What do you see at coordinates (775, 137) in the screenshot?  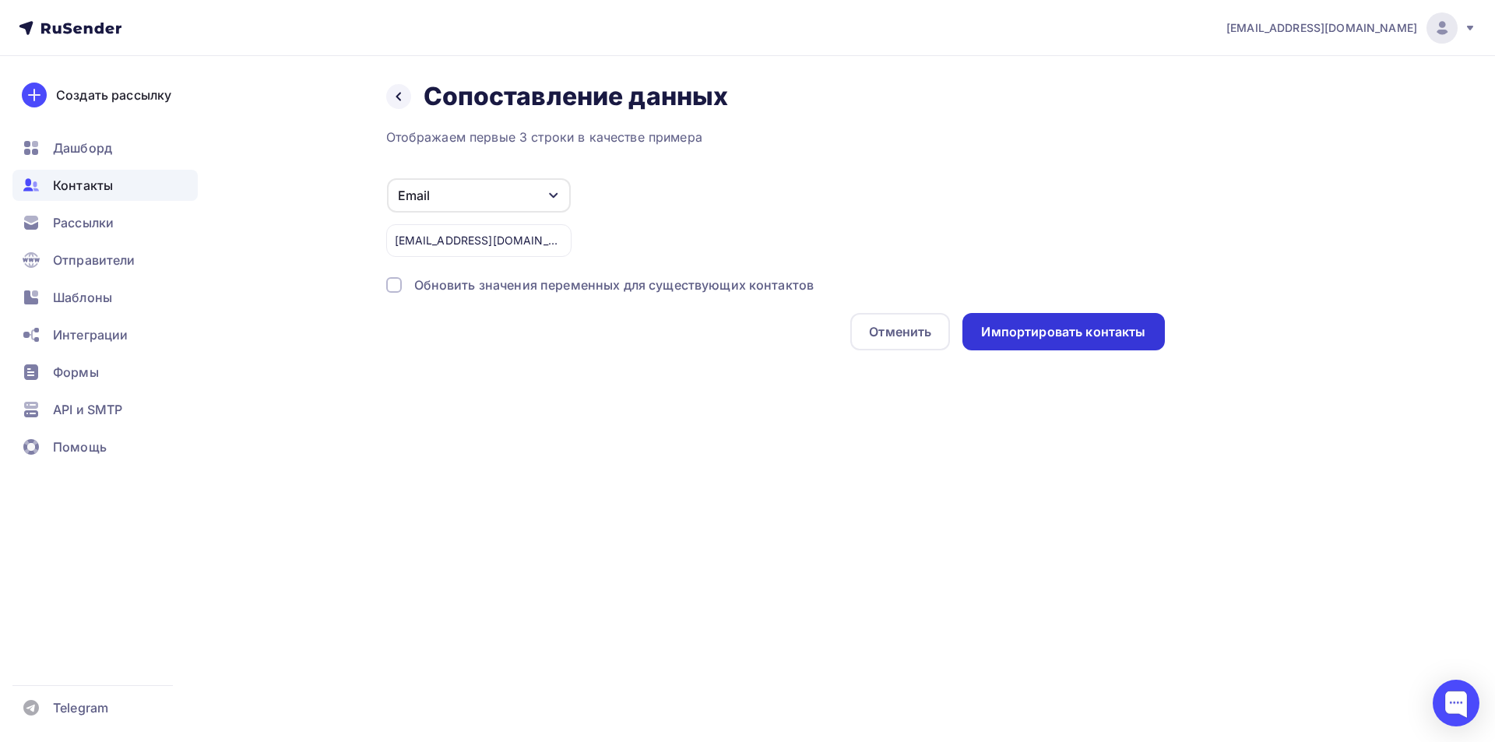 I see `div: Отображаем первые 3 строки в качестве примера` at bounding box center [775, 137].